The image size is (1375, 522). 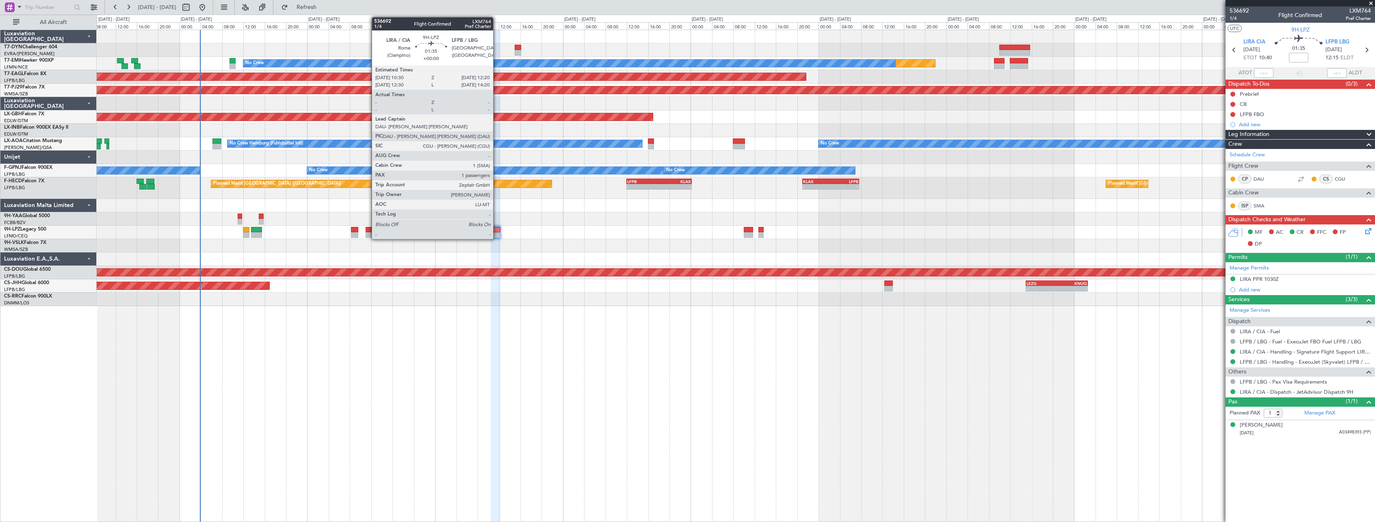 What do you see at coordinates (12, 128) in the screenshot?
I see `span: LX-INB` at bounding box center [12, 128].